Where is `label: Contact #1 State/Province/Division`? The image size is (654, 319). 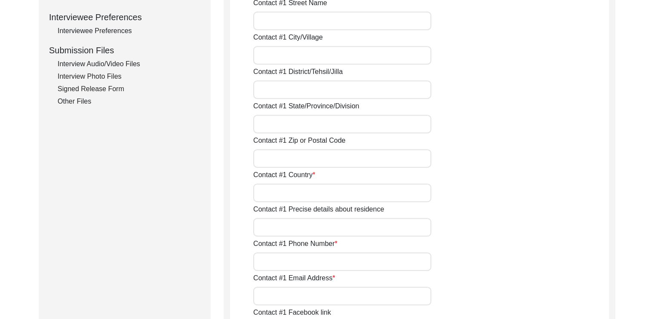 label: Contact #1 State/Province/Division is located at coordinates (306, 106).